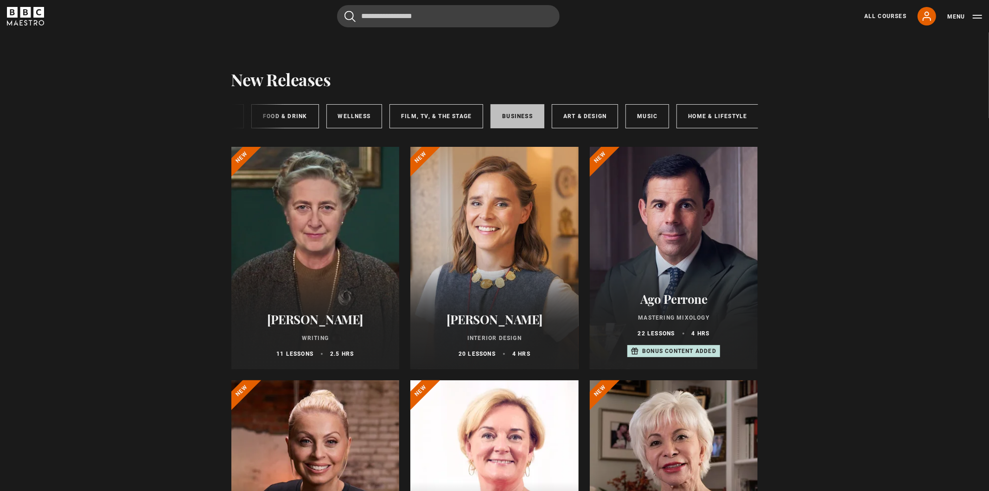 This screenshot has width=989, height=491. Describe the element at coordinates (656, 334) in the screenshot. I see `p: 22 lessons` at that location.